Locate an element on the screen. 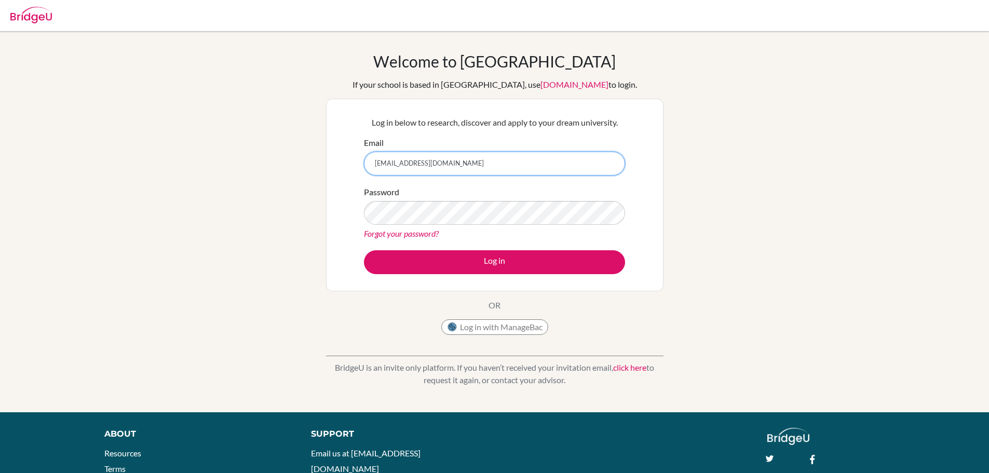 Image resolution: width=989 pixels, height=473 pixels. p: Log in below to research, discover and apply to your dream university. is located at coordinates (494, 123).